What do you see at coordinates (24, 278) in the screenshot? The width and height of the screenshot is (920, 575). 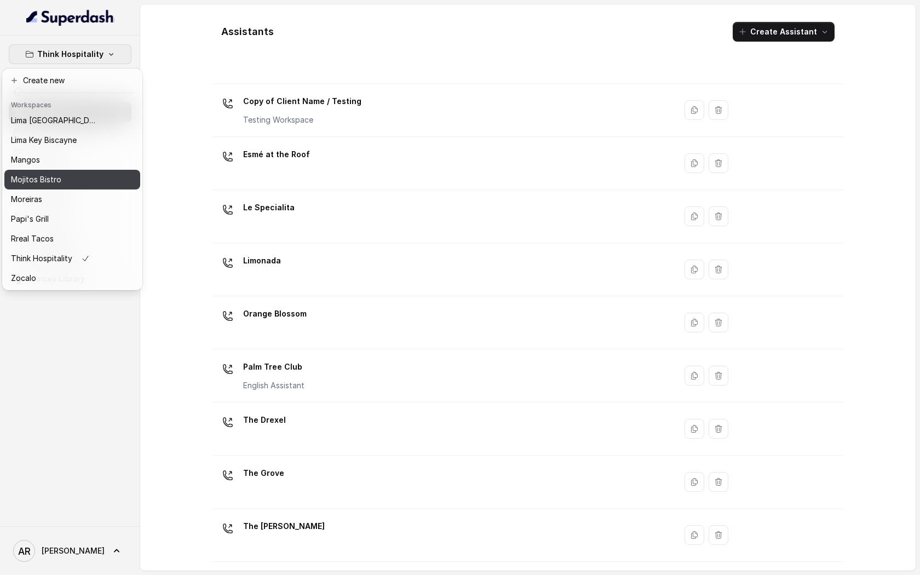 I see `p: Zocalo` at bounding box center [24, 278].